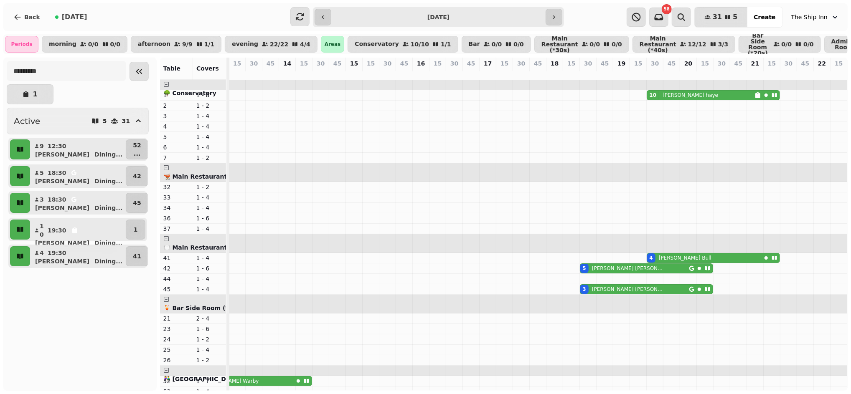  What do you see at coordinates (42, 200) in the screenshot?
I see `p: 3` at bounding box center [42, 200].